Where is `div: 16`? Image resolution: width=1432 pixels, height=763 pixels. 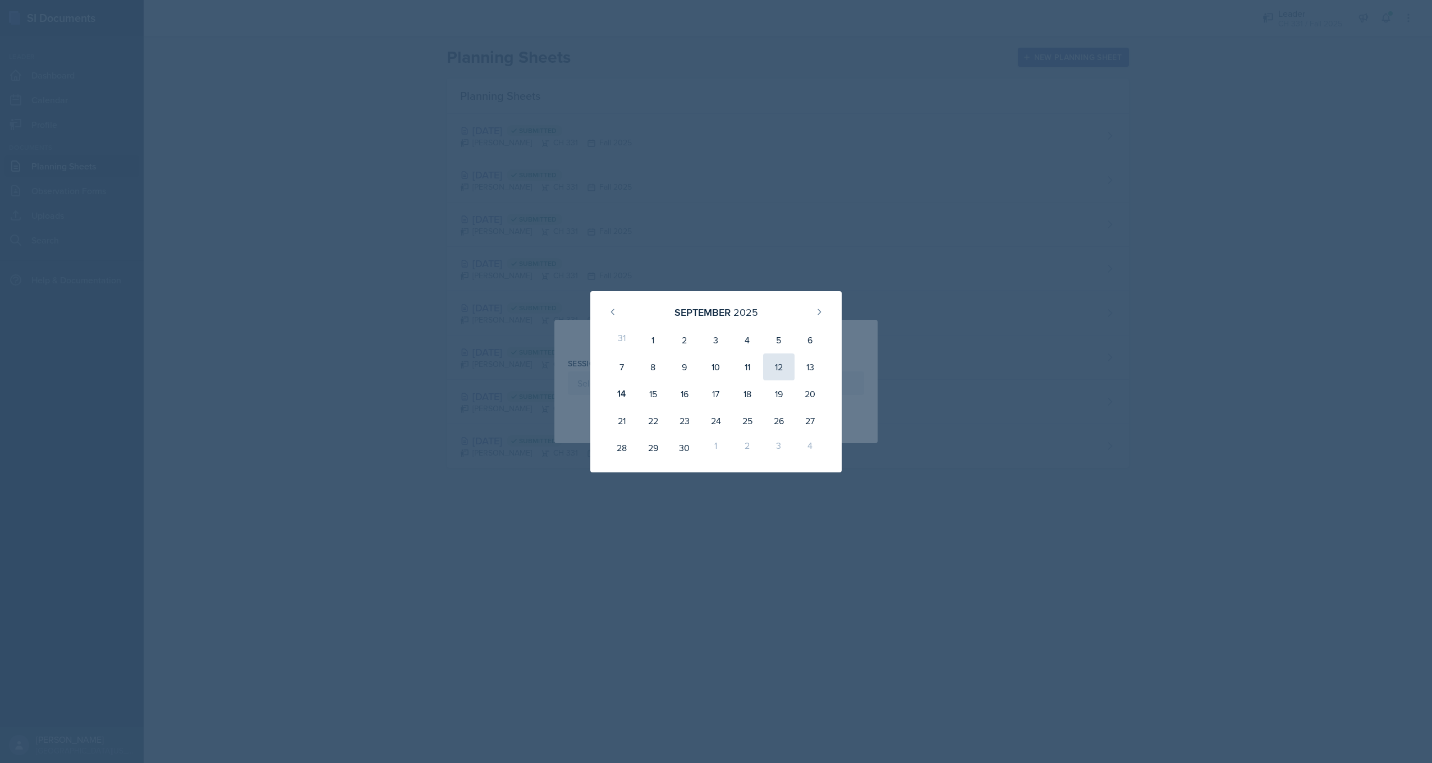 div: 16 is located at coordinates (685, 394).